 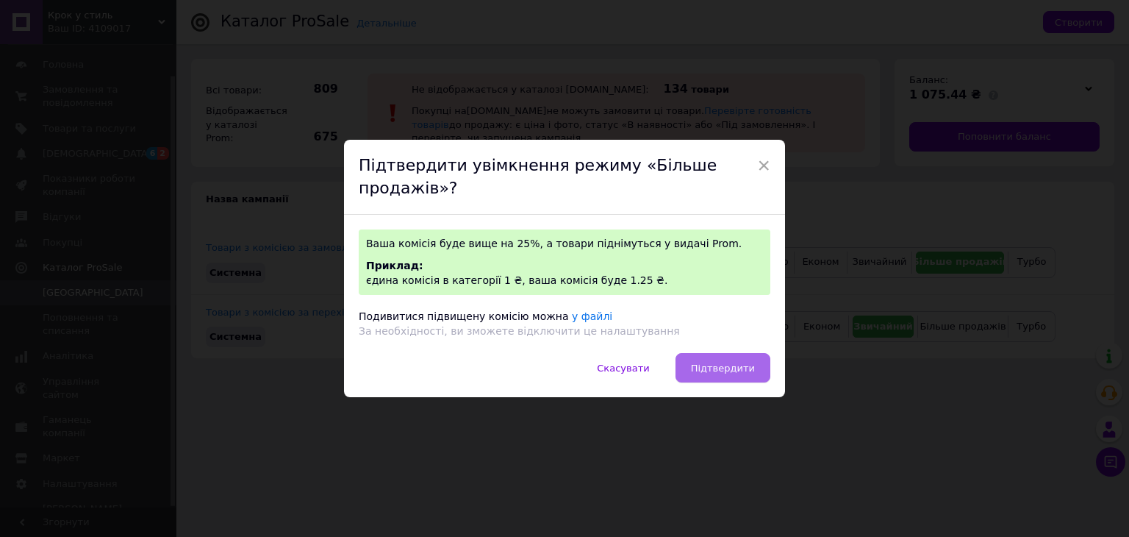 I want to click on span: За необхідності, ви зможете відключити це налаштування, so click(x=519, y=331).